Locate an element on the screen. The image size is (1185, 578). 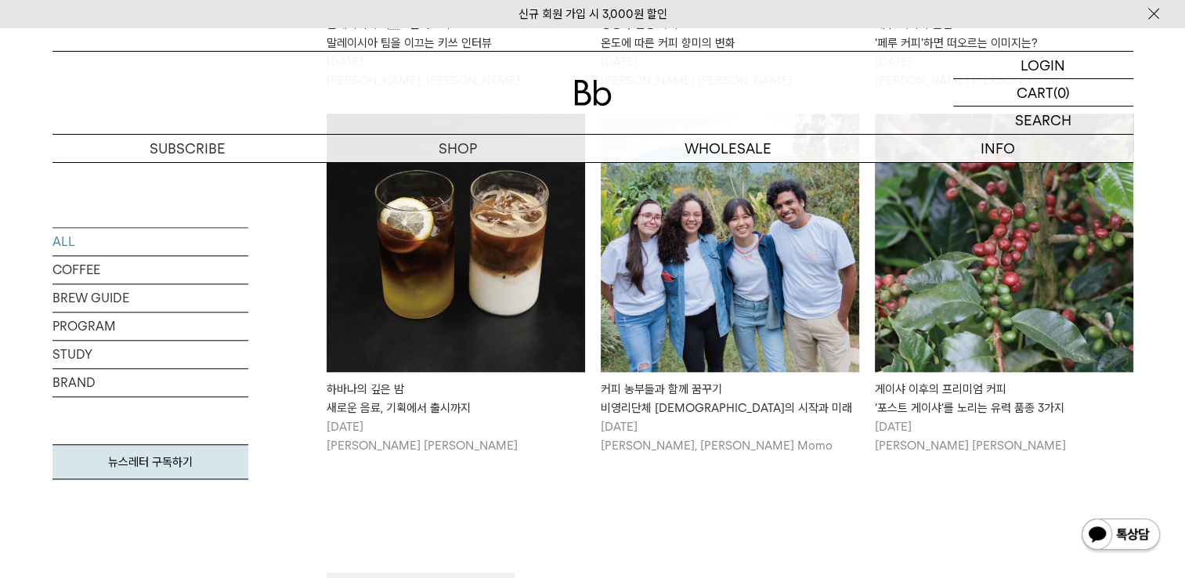
p: INFO is located at coordinates (998, 148).